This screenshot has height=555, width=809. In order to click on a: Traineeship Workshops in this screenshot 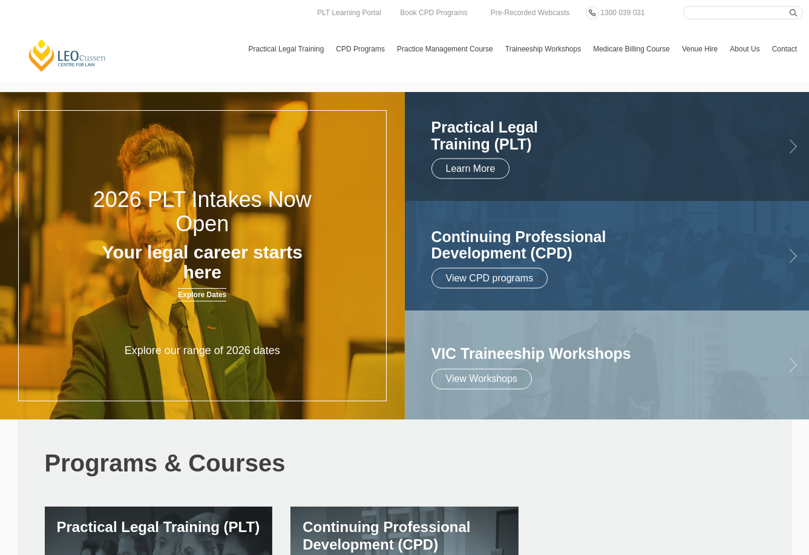, I will do `click(543, 49)`.